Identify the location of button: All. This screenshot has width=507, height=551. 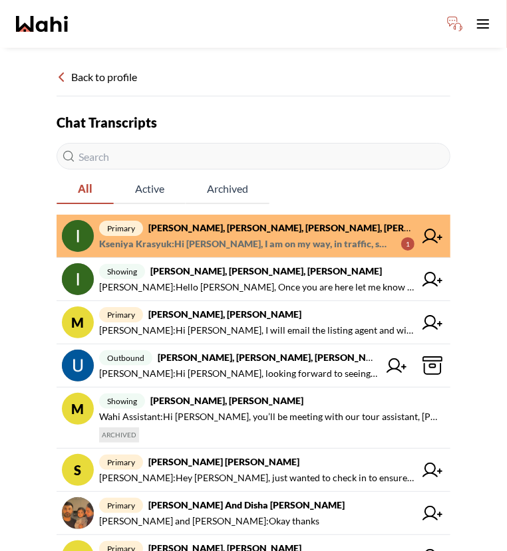
(85, 190).